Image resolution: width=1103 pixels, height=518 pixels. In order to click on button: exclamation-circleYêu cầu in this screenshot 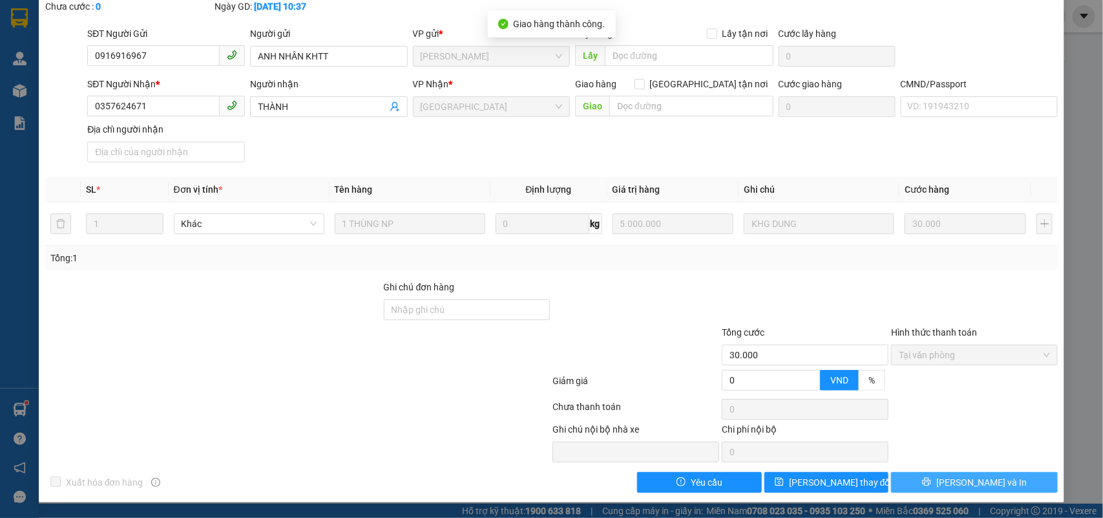, I will do `click(699, 482)`.